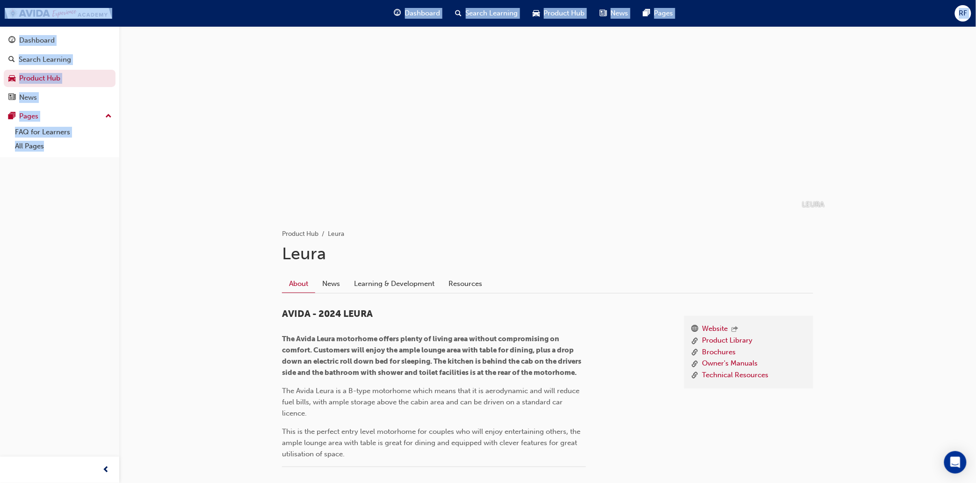 The height and width of the screenshot is (483, 976). Describe the element at coordinates (695, 329) in the screenshot. I see `span: www-icon` at that location.